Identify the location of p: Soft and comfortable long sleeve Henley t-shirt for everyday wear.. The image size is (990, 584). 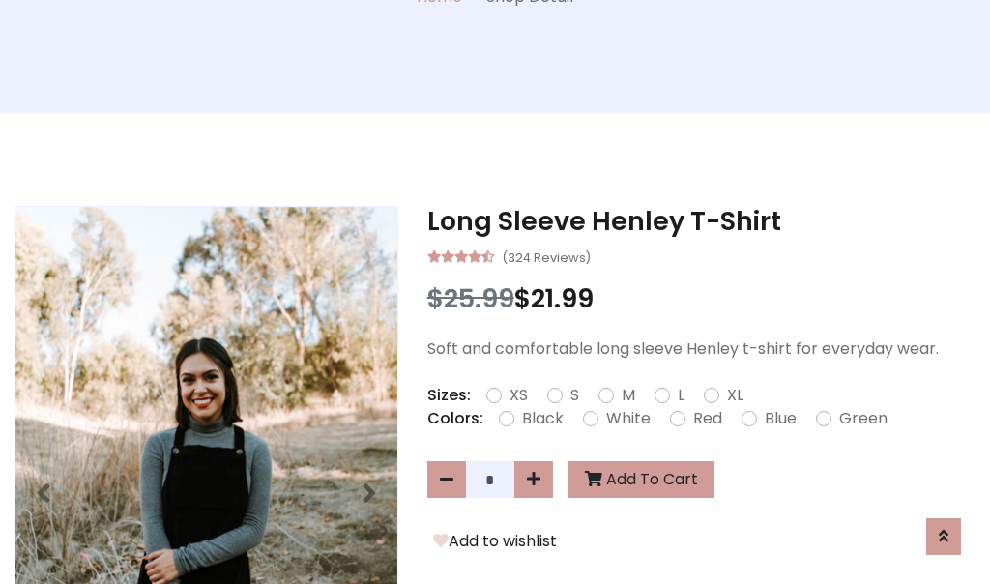
(701, 349).